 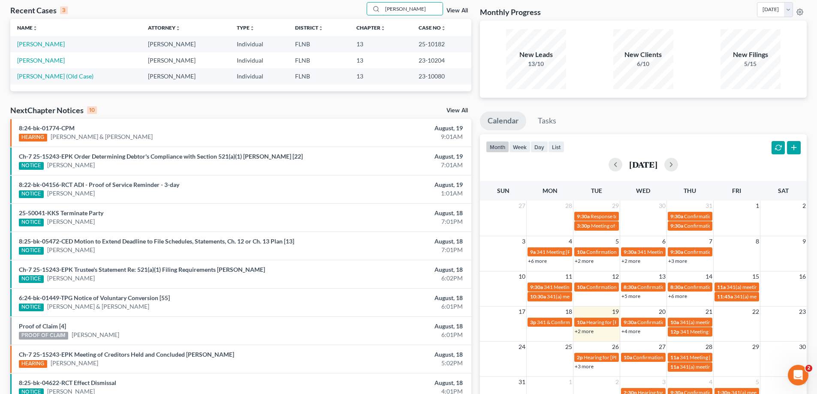 I want to click on div: 10, so click(x=92, y=110).